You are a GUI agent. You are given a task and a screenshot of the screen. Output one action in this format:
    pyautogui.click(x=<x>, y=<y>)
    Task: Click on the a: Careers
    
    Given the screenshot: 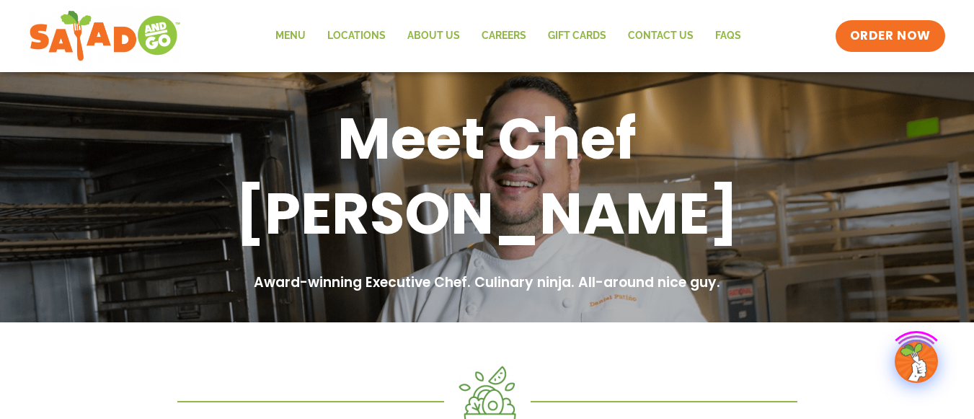 What is the action you would take?
    pyautogui.click(x=504, y=36)
    